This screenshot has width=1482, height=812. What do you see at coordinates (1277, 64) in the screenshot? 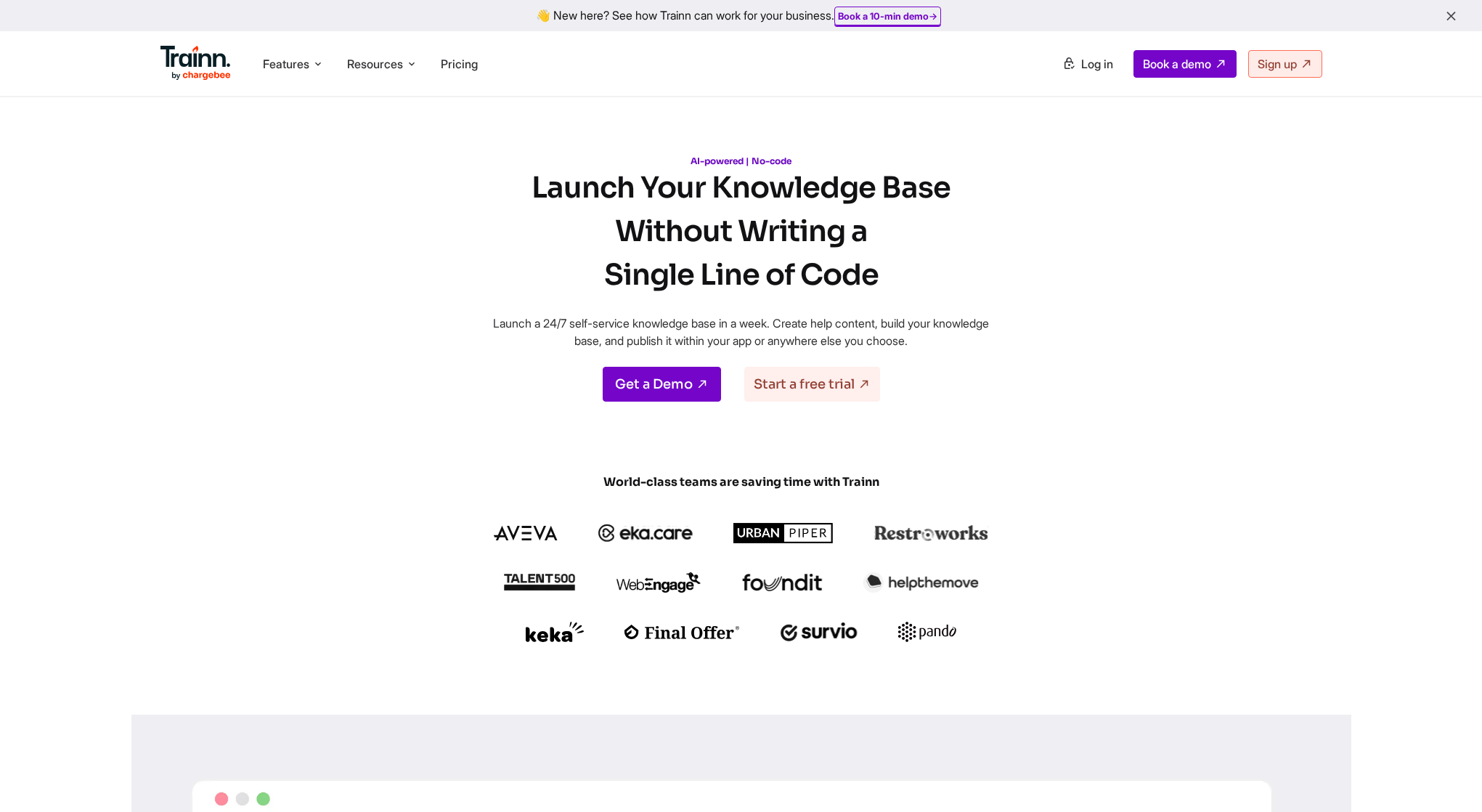
I see `span: Sign up` at bounding box center [1277, 64].